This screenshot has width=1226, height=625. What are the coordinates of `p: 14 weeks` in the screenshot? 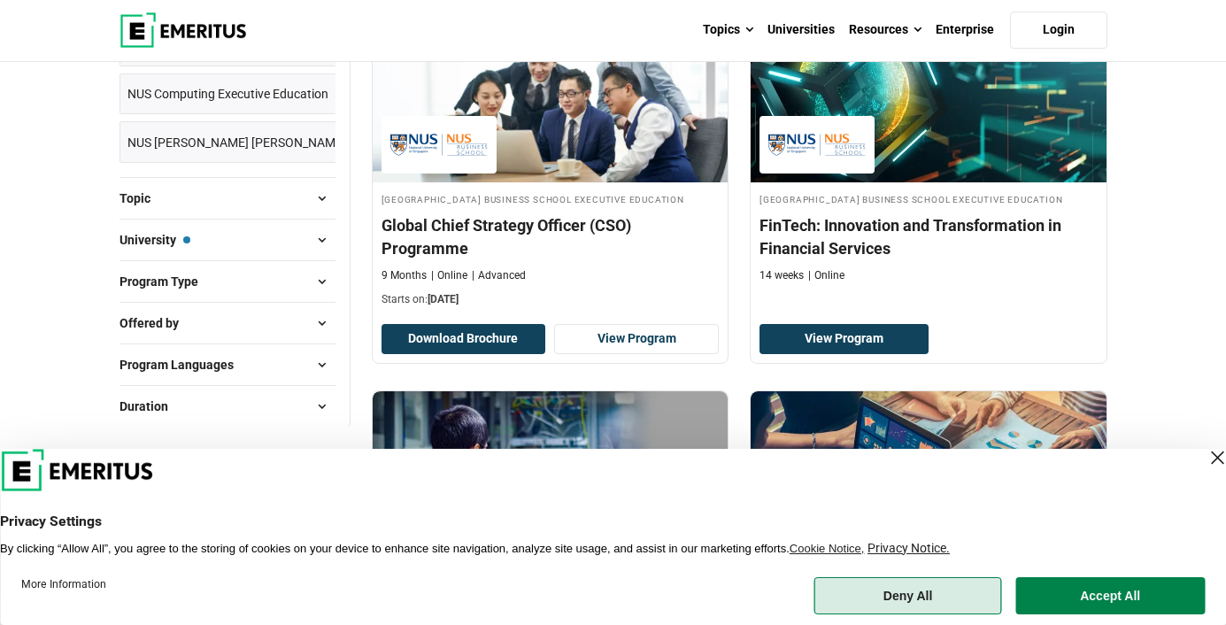 It's located at (782, 275).